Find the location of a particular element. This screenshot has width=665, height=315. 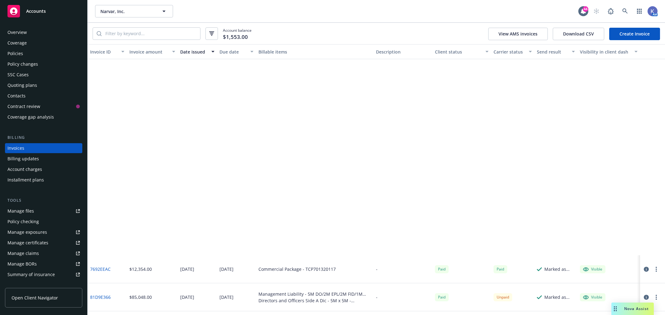

a: Overview is located at coordinates (44, 32).